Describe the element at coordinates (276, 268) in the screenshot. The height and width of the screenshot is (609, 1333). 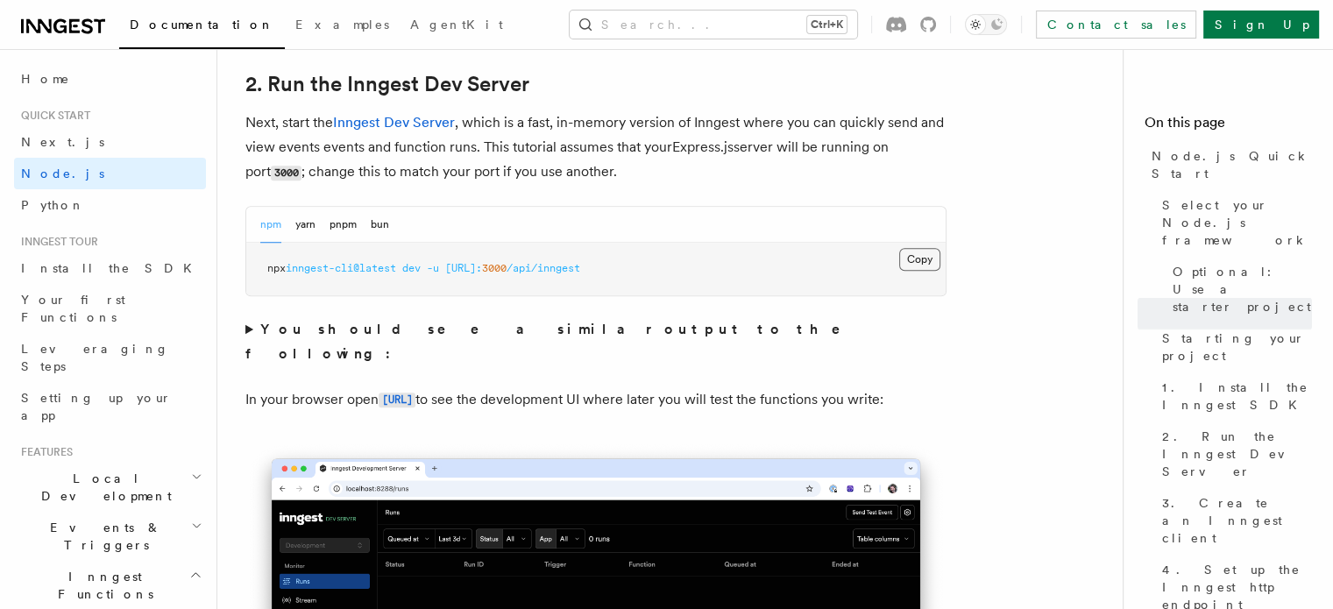
I see `span: npx` at that location.